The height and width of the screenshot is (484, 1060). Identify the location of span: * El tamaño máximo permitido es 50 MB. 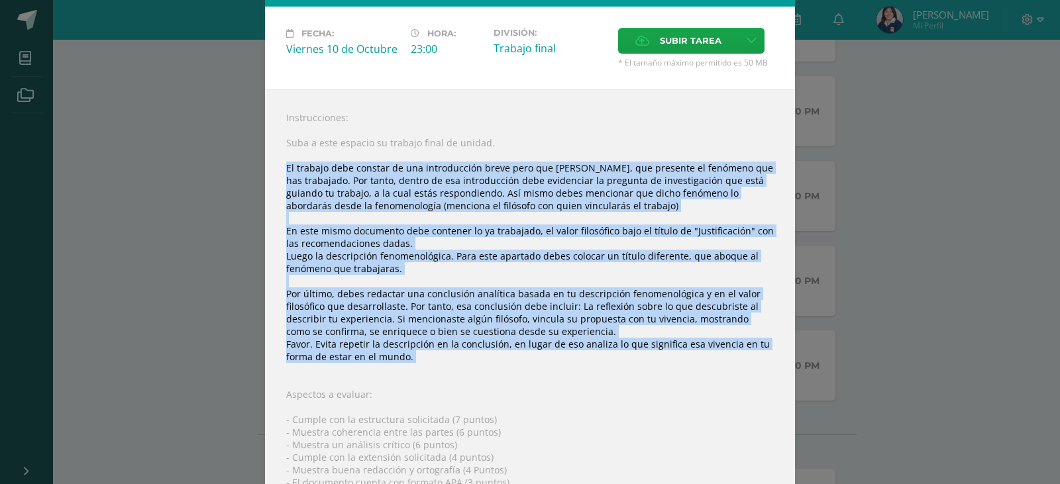
(696, 62).